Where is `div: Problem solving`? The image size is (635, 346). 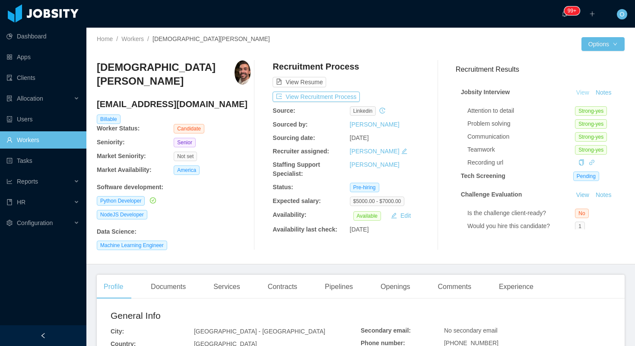
div: Problem solving is located at coordinates (521, 124).